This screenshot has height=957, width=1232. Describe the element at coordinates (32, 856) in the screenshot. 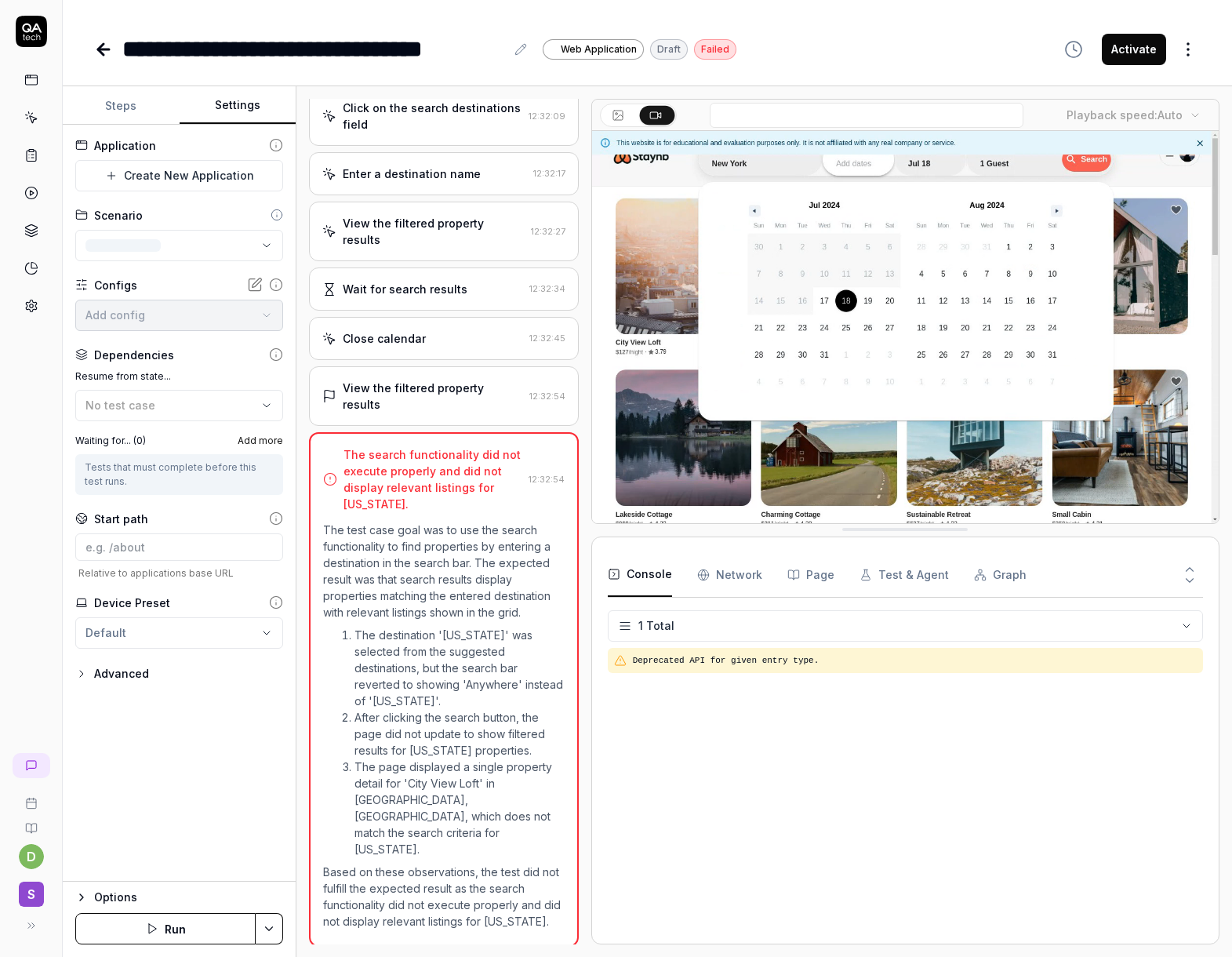

I see `span: d` at that location.